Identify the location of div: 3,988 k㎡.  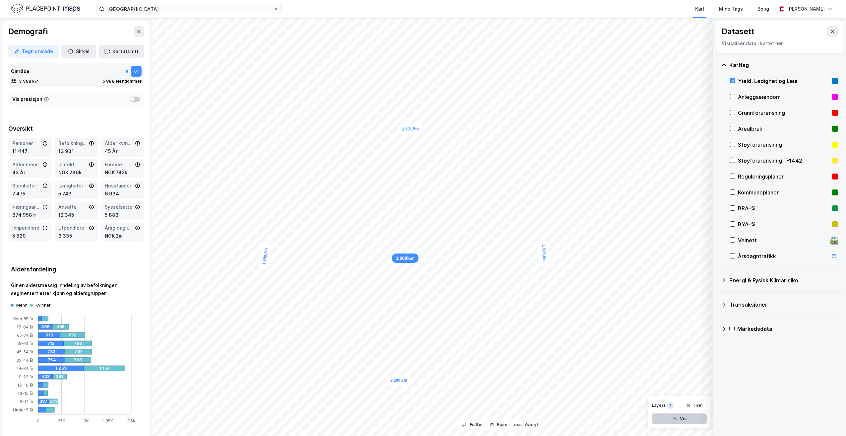
(29, 81).